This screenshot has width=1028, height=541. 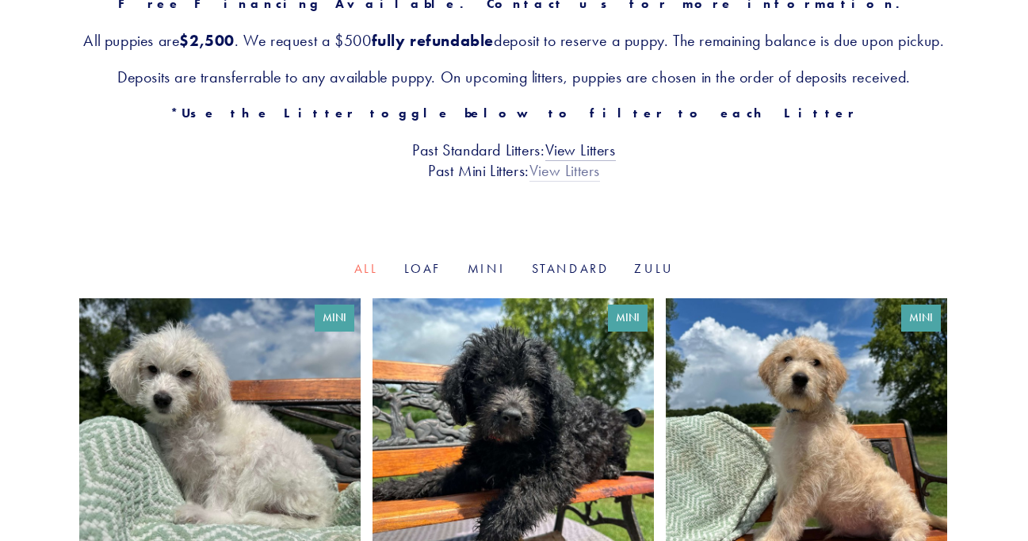 I want to click on h3: All puppies are . We request a $500 deposit to reserve a puppy. The remaining balance is due upon..., so click(x=514, y=40).